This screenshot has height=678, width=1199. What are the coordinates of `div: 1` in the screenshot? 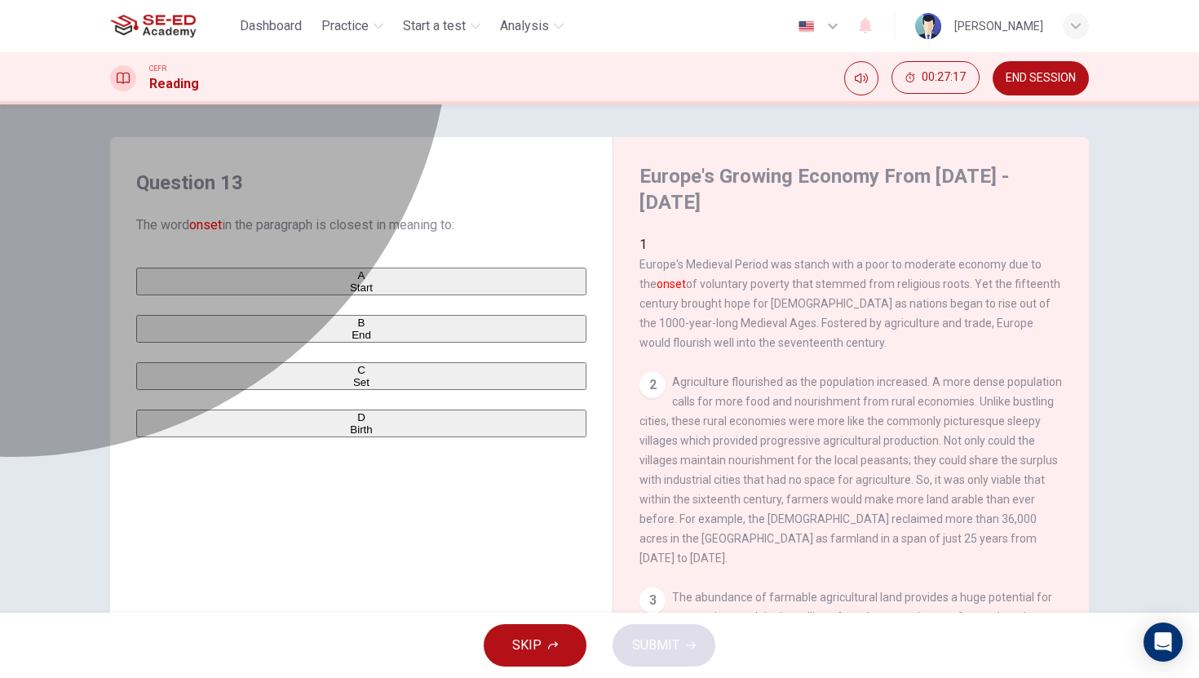 It's located at (851, 245).